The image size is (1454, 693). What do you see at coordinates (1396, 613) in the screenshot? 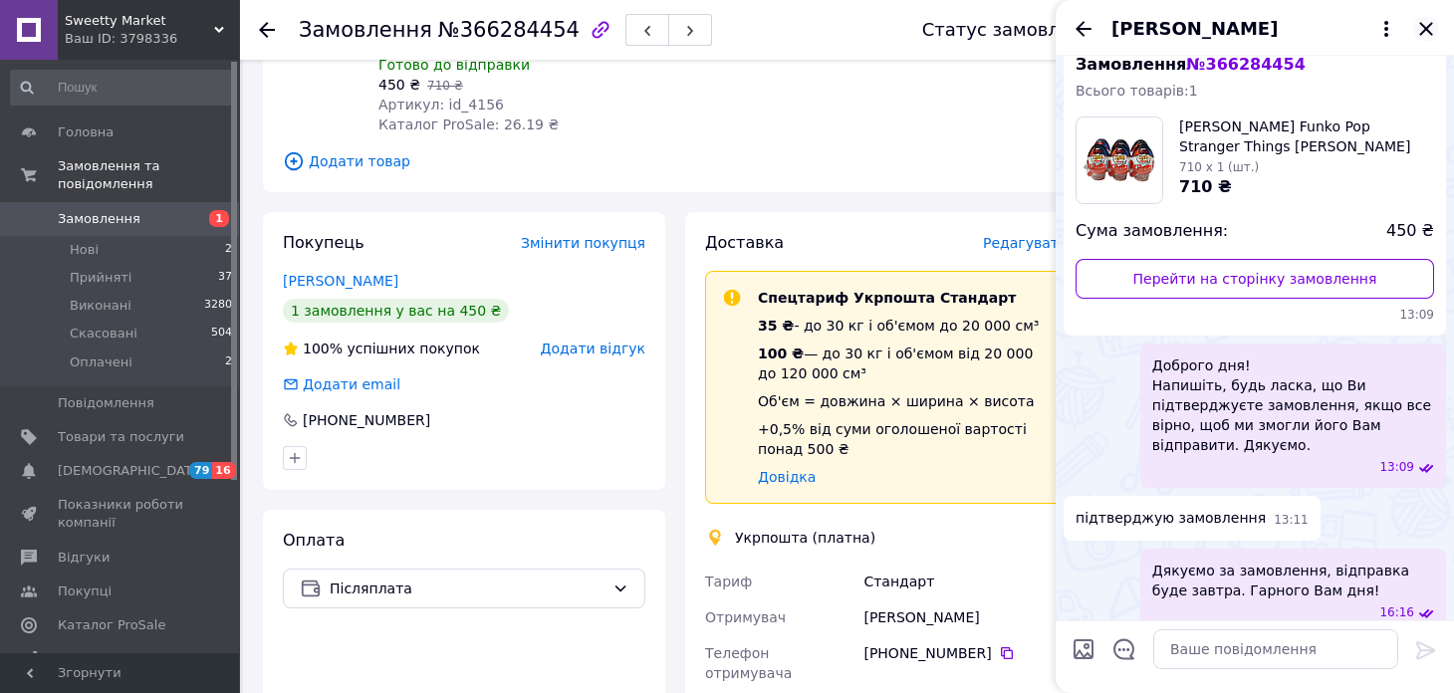
I see `span: 16:16 12.10.2025` at bounding box center [1396, 613].